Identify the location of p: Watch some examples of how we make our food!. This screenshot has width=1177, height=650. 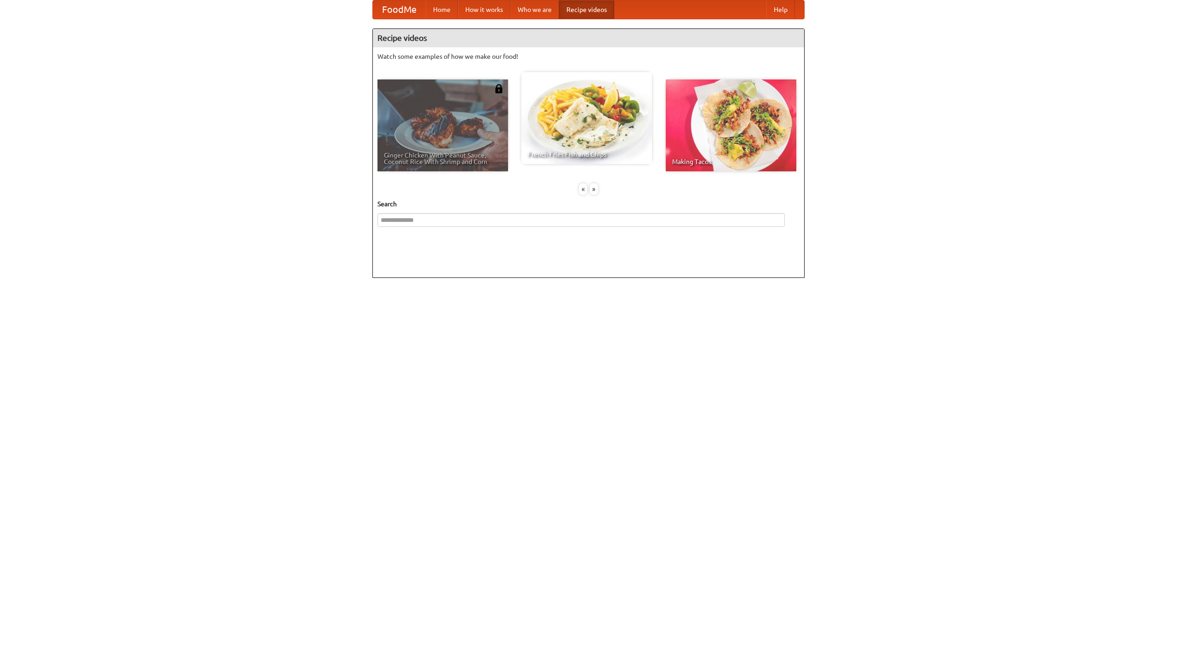
(588, 57).